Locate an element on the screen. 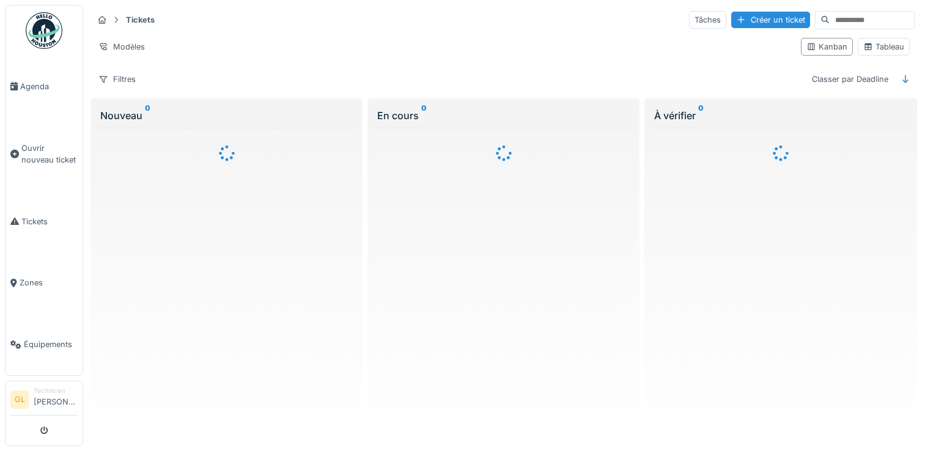 Image resolution: width=925 pixels, height=451 pixels. div: Modèles is located at coordinates (122, 46).